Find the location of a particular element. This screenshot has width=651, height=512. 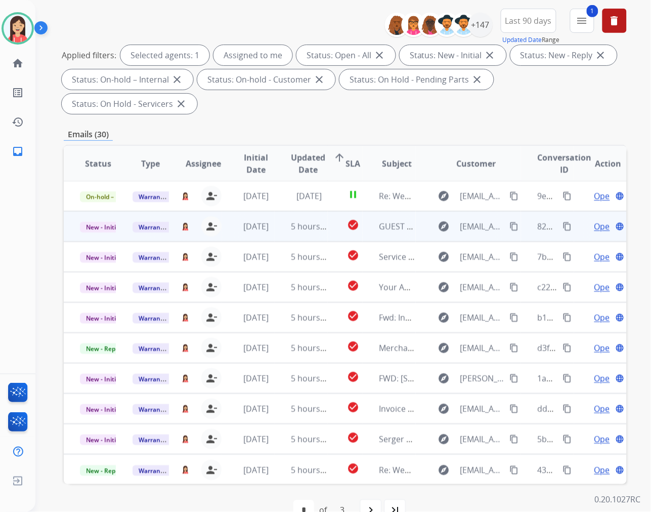

div: +147 is located at coordinates (481, 25).